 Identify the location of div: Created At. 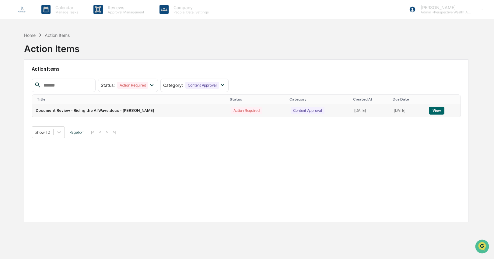
(370, 99).